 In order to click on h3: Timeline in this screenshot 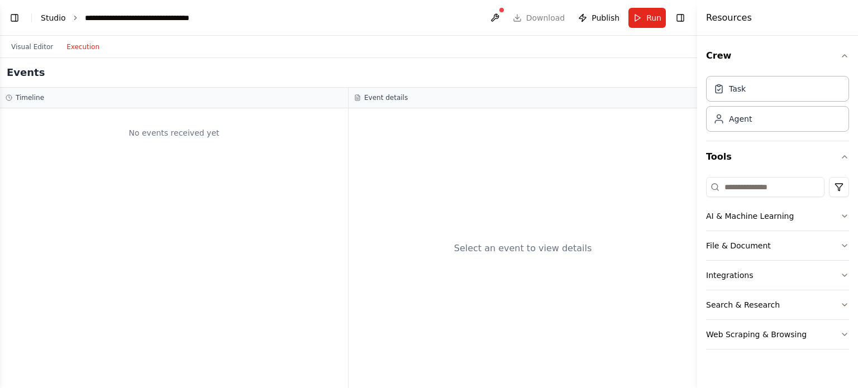, I will do `click(30, 98)`.